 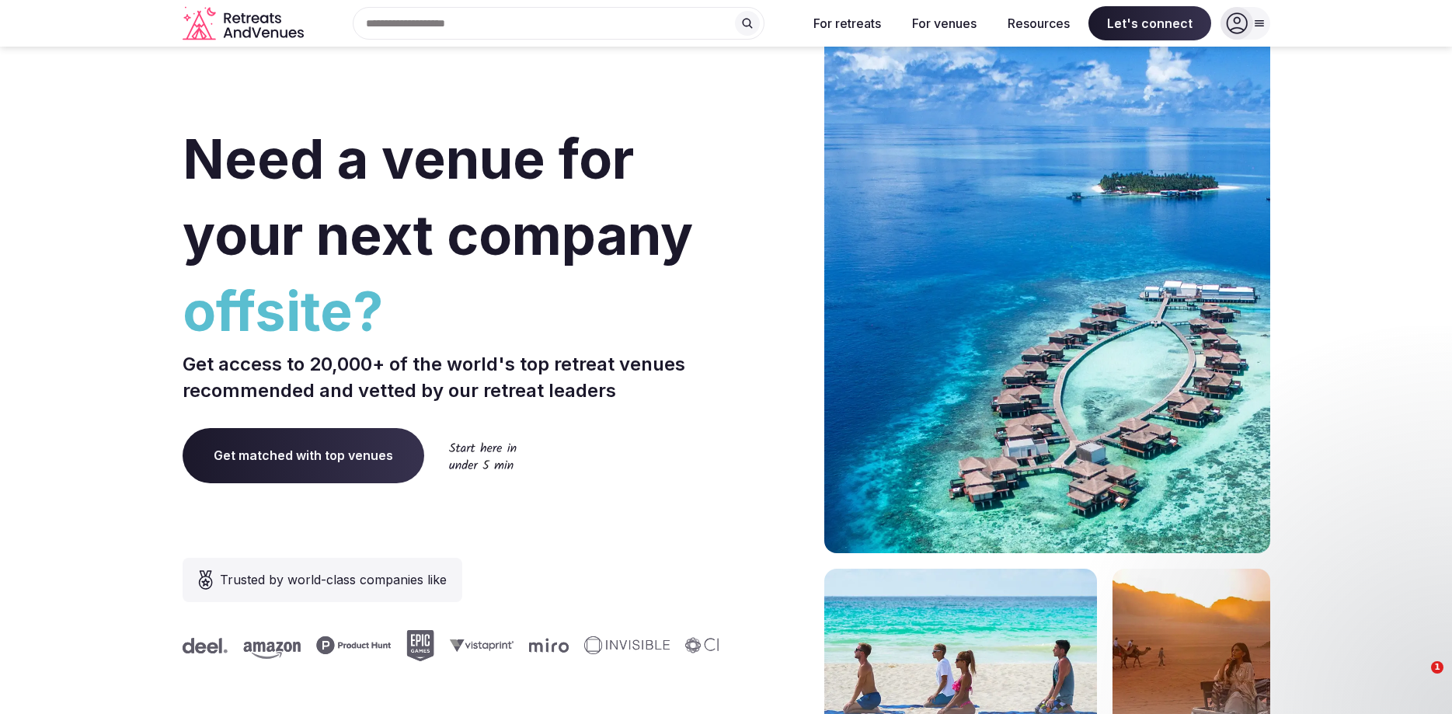 What do you see at coordinates (483, 455) in the screenshot?
I see `img: Start here in under 5 min` at bounding box center [483, 455].